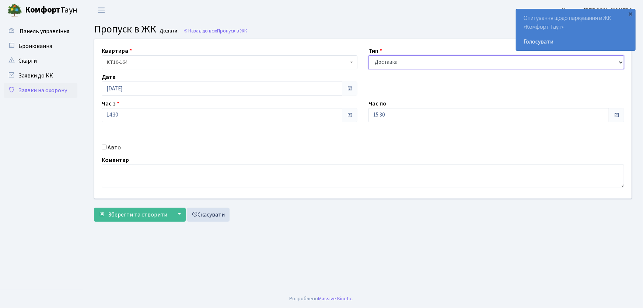  Describe the element at coordinates (44, 31) in the screenshot. I see `span: Панель управління` at that location.